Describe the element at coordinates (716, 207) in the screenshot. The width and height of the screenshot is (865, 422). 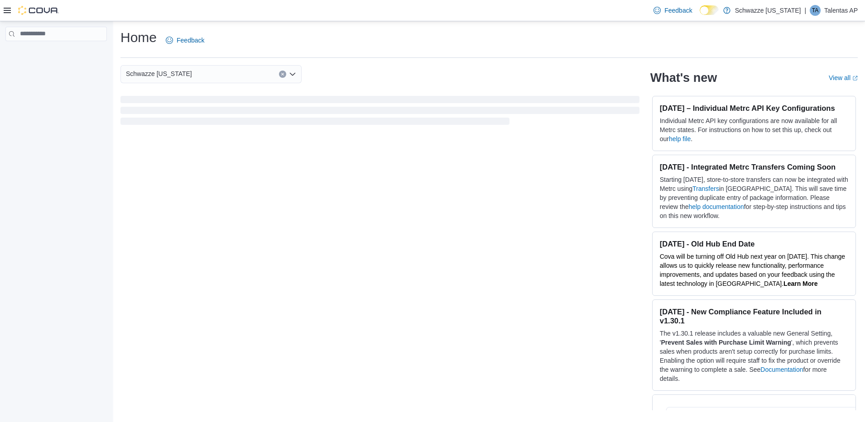
I see `a: help documentation` at that location.